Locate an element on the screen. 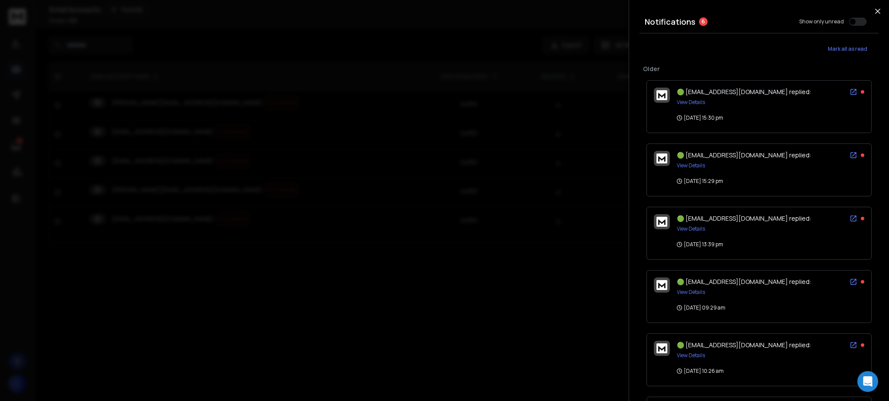 This screenshot has height=401, width=889. button: Mark all as read is located at coordinates (847, 49).